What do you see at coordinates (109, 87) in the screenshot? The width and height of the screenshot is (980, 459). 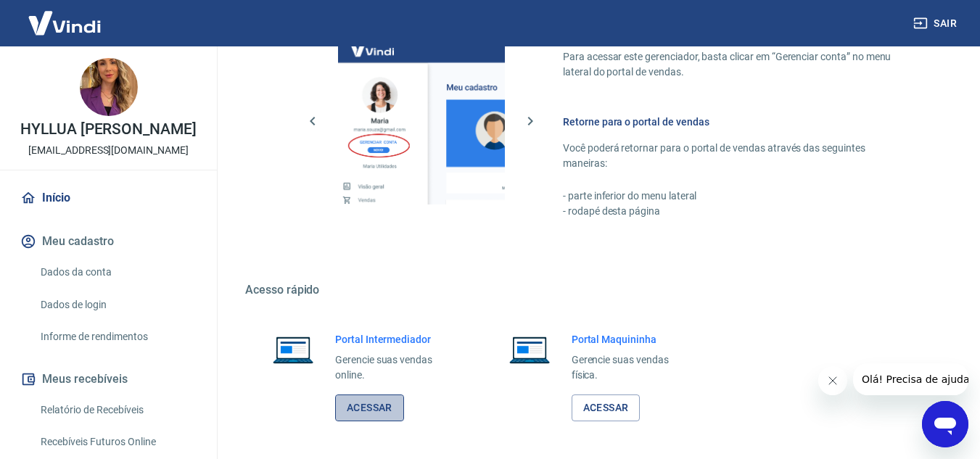 I see `img: c096c0c5-cff7-4086-9310-f97952f1b990.jpeg` at bounding box center [109, 87].